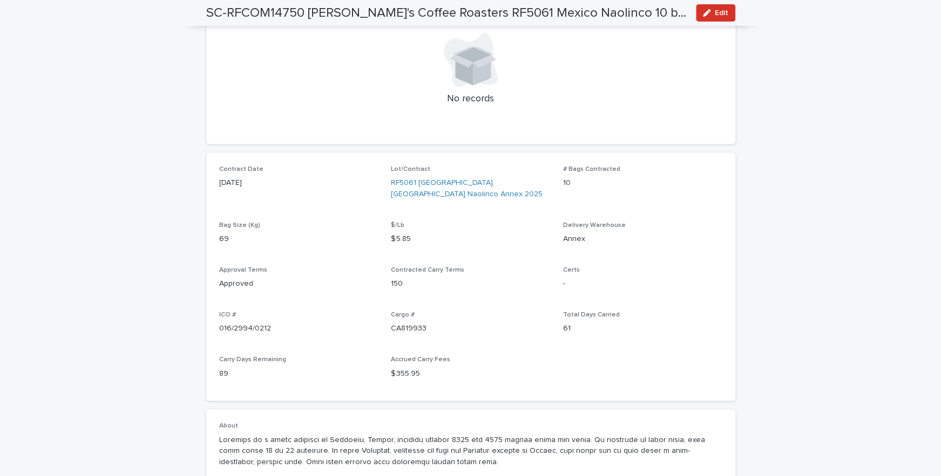 This screenshot has width=941, height=476. What do you see at coordinates (721, 13) in the screenshot?
I see `span: Edit` at bounding box center [721, 13].